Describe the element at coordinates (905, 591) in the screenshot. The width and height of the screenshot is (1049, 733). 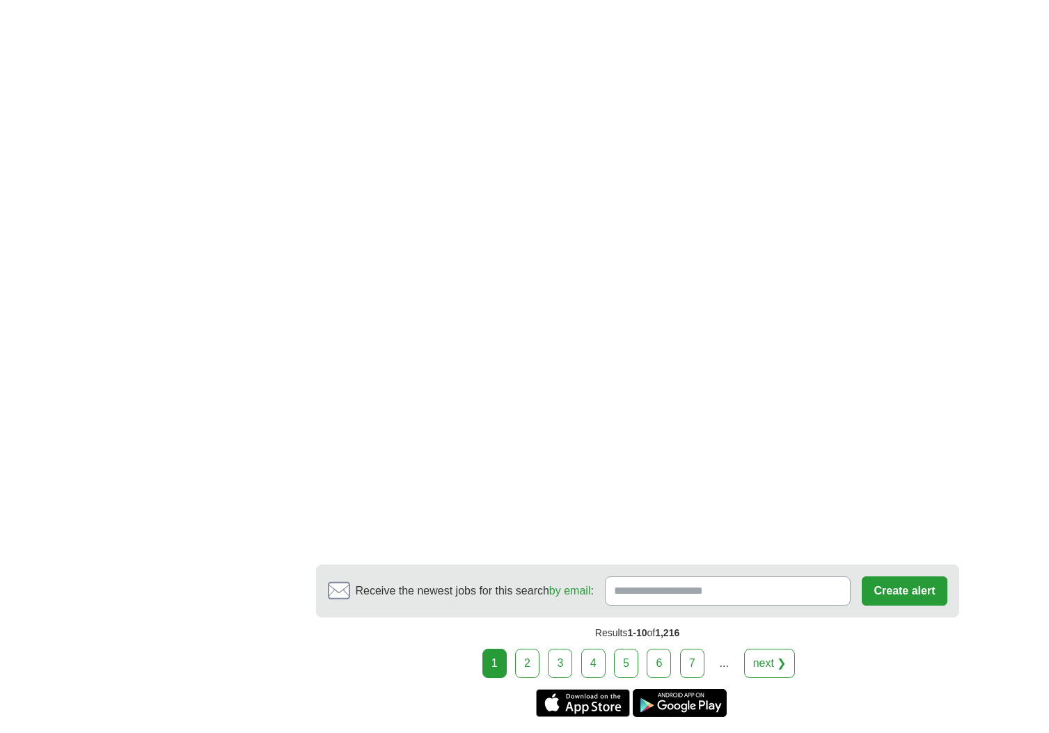
I see `button: Create alert` at that location.